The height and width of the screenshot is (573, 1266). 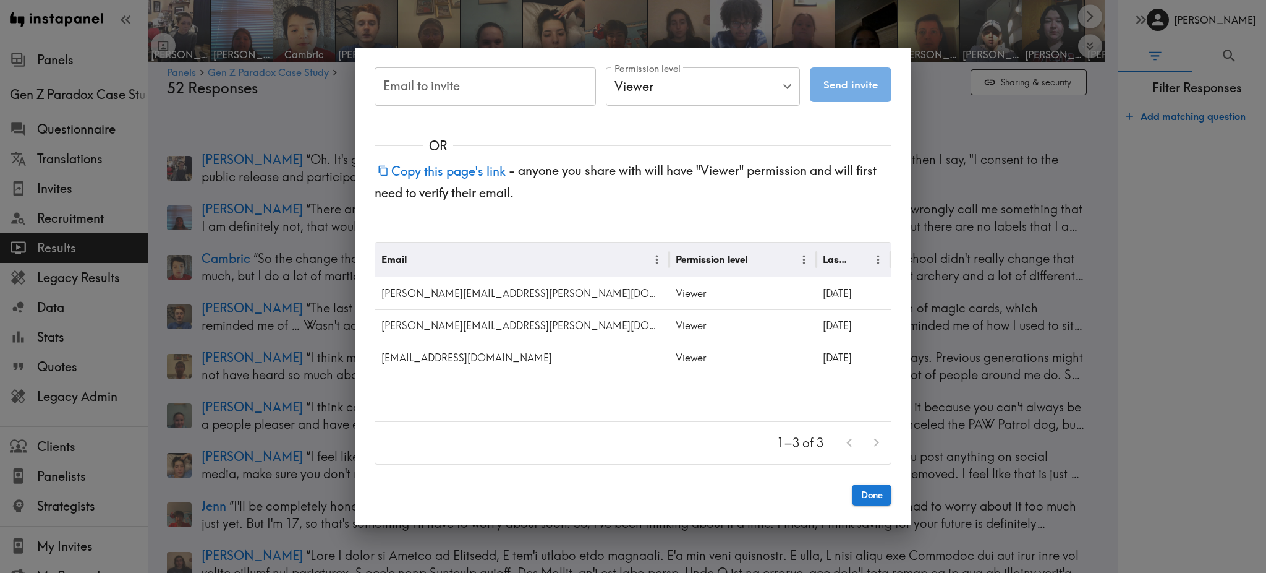 I want to click on div: ashley.owen@andfurthermore.com, so click(x=522, y=325).